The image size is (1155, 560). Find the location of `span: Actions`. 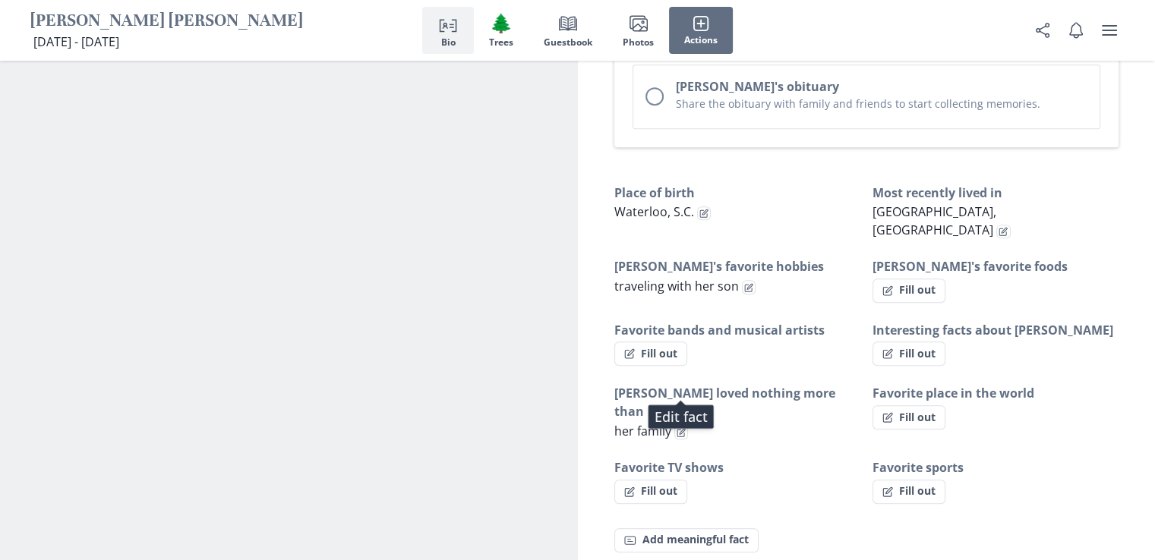

span: Actions is located at coordinates (701, 40).